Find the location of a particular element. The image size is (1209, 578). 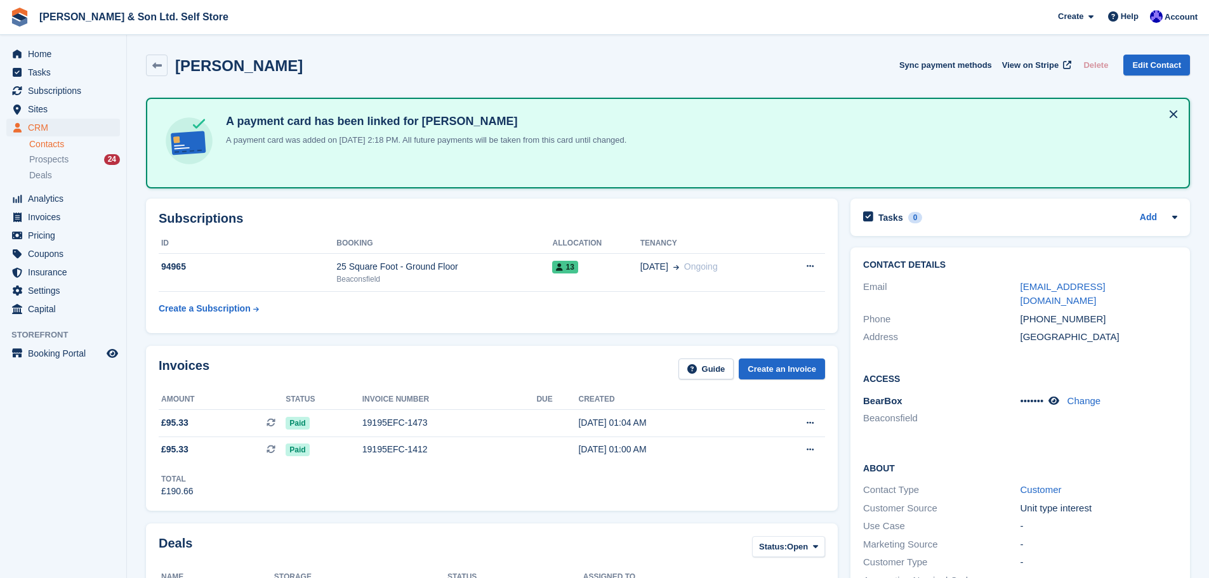

h2: Invoices is located at coordinates (184, 369).